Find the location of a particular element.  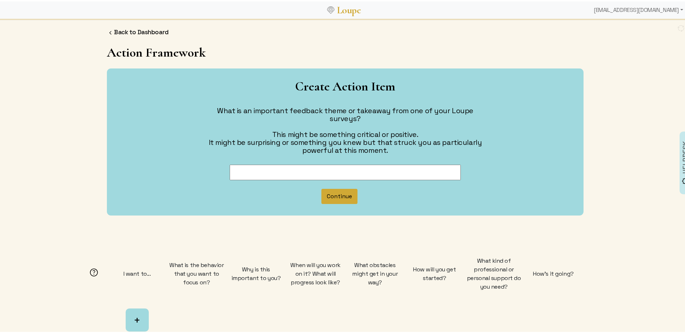

h1: Action Framework is located at coordinates (345, 51).